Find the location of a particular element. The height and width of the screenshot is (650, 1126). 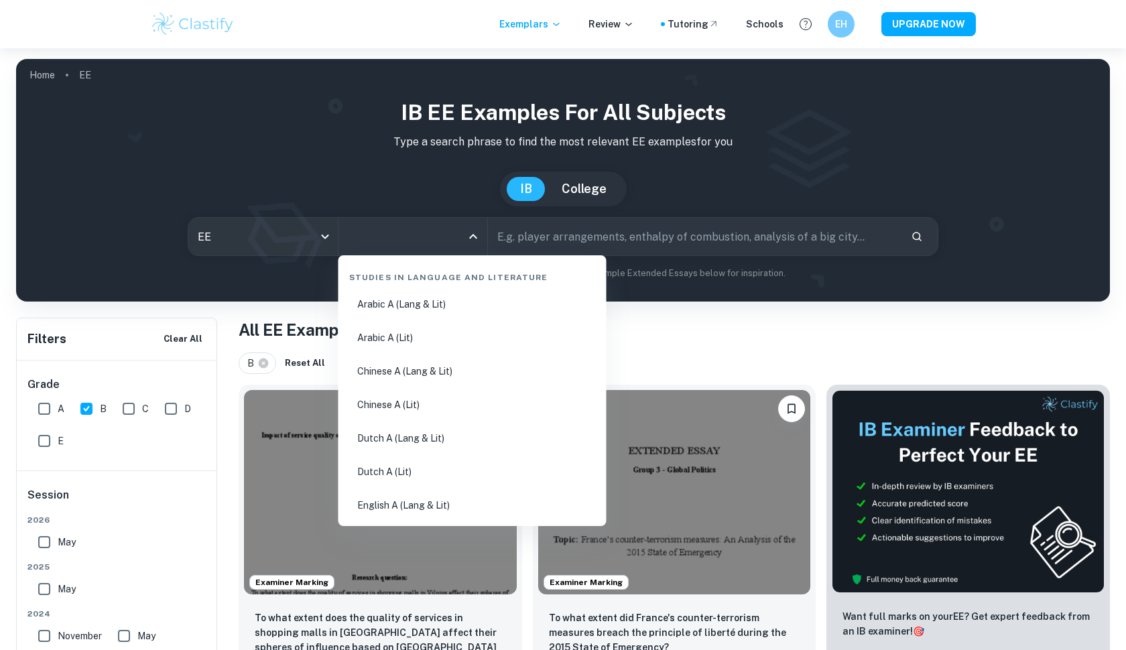

h6: Session is located at coordinates (117, 500).